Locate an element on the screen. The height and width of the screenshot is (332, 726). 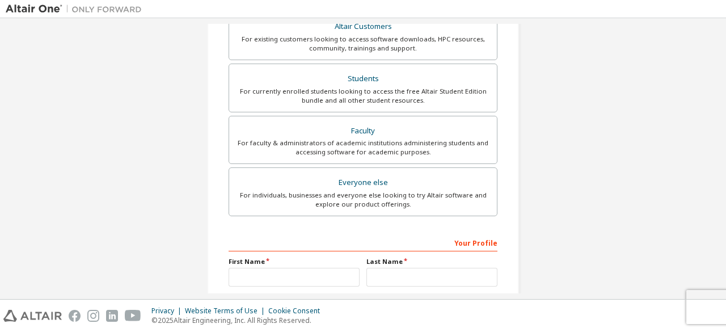
label: First Name is located at coordinates (294, 262).